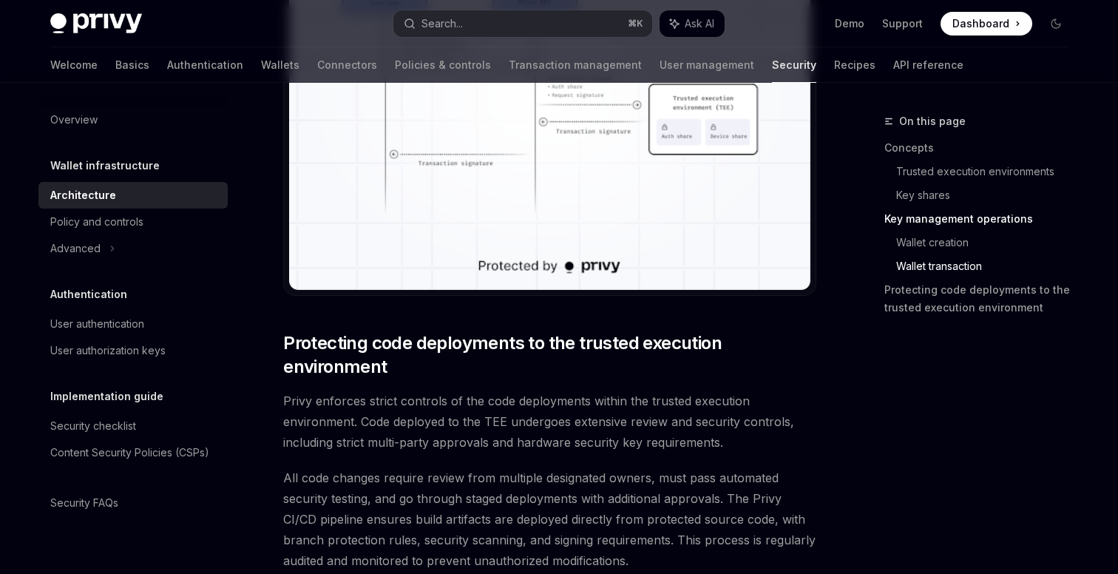 The width and height of the screenshot is (1118, 574). I want to click on div: User authorization keys, so click(108, 351).